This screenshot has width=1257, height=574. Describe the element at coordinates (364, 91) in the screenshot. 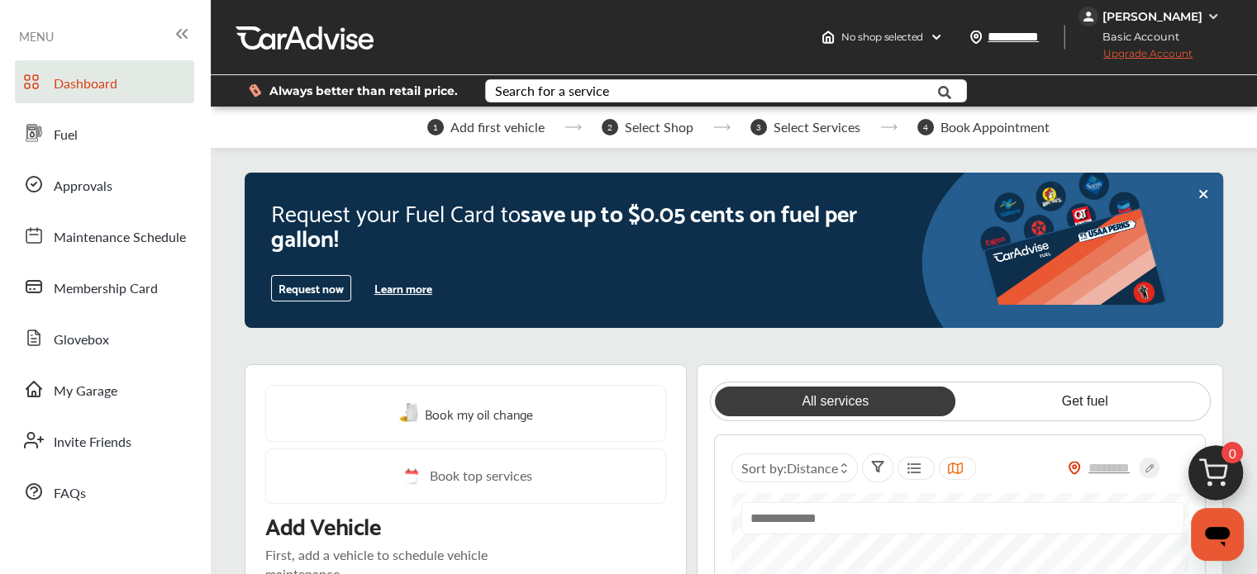

I see `span: Always better than retail price.` at that location.